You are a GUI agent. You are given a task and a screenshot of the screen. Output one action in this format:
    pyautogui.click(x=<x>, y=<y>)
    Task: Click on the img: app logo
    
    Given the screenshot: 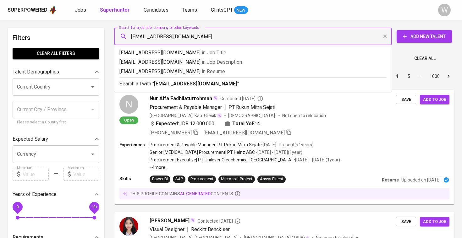 What is the action you would take?
    pyautogui.click(x=53, y=10)
    